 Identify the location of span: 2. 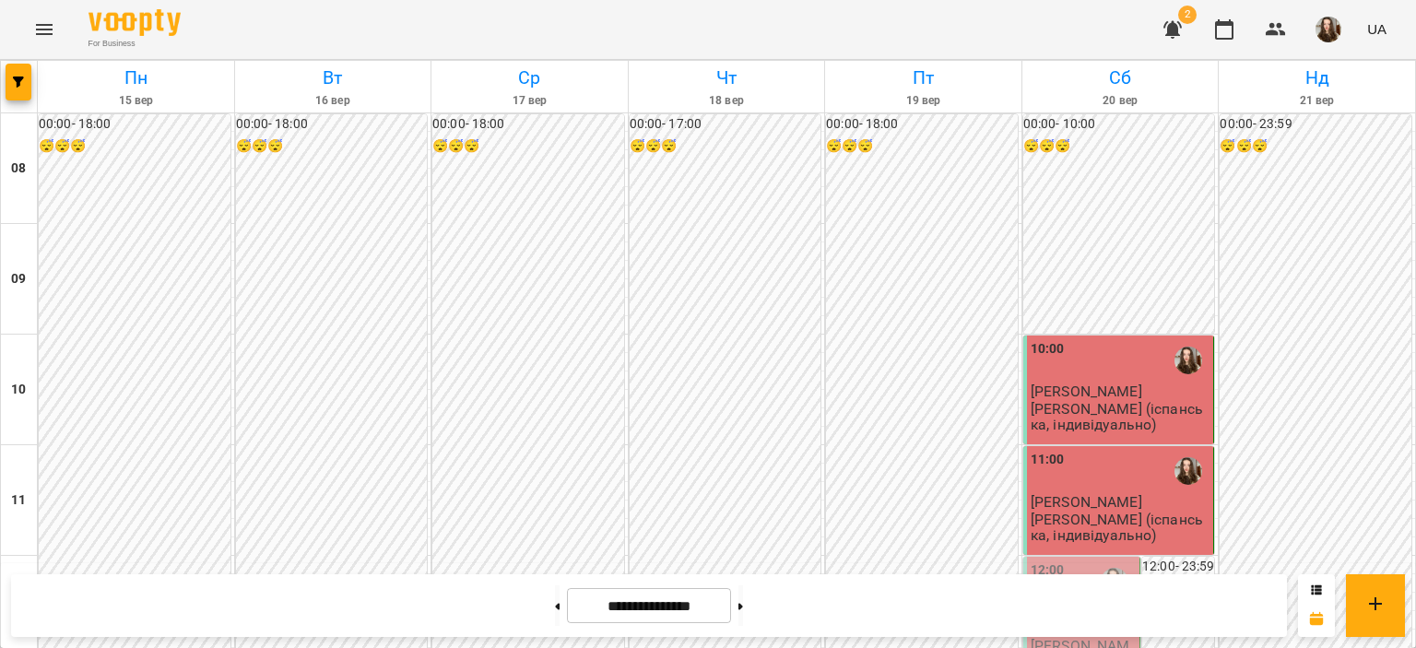
(1188, 15).